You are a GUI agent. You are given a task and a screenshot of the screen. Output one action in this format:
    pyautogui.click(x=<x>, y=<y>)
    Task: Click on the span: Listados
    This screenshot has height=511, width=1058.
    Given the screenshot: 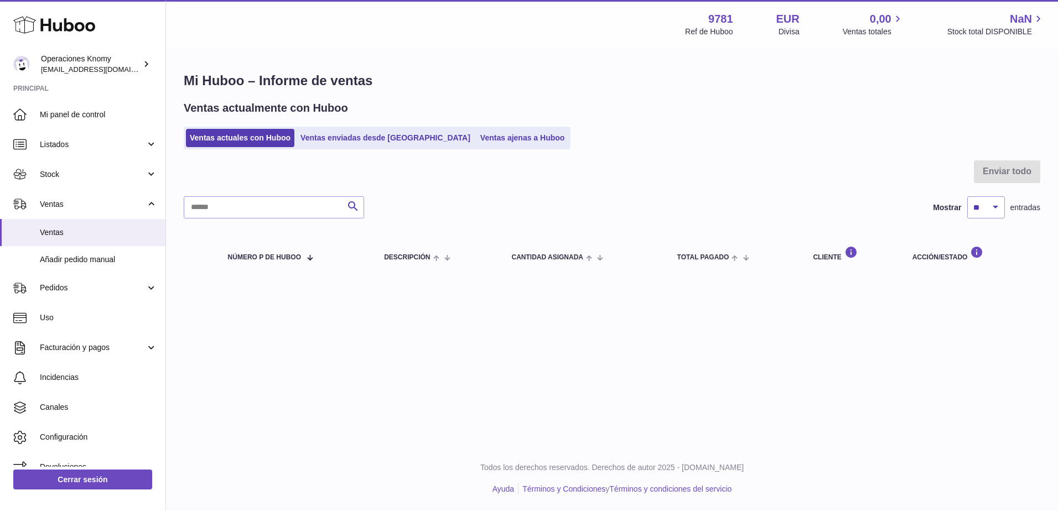 What is the action you would take?
    pyautogui.click(x=92, y=144)
    